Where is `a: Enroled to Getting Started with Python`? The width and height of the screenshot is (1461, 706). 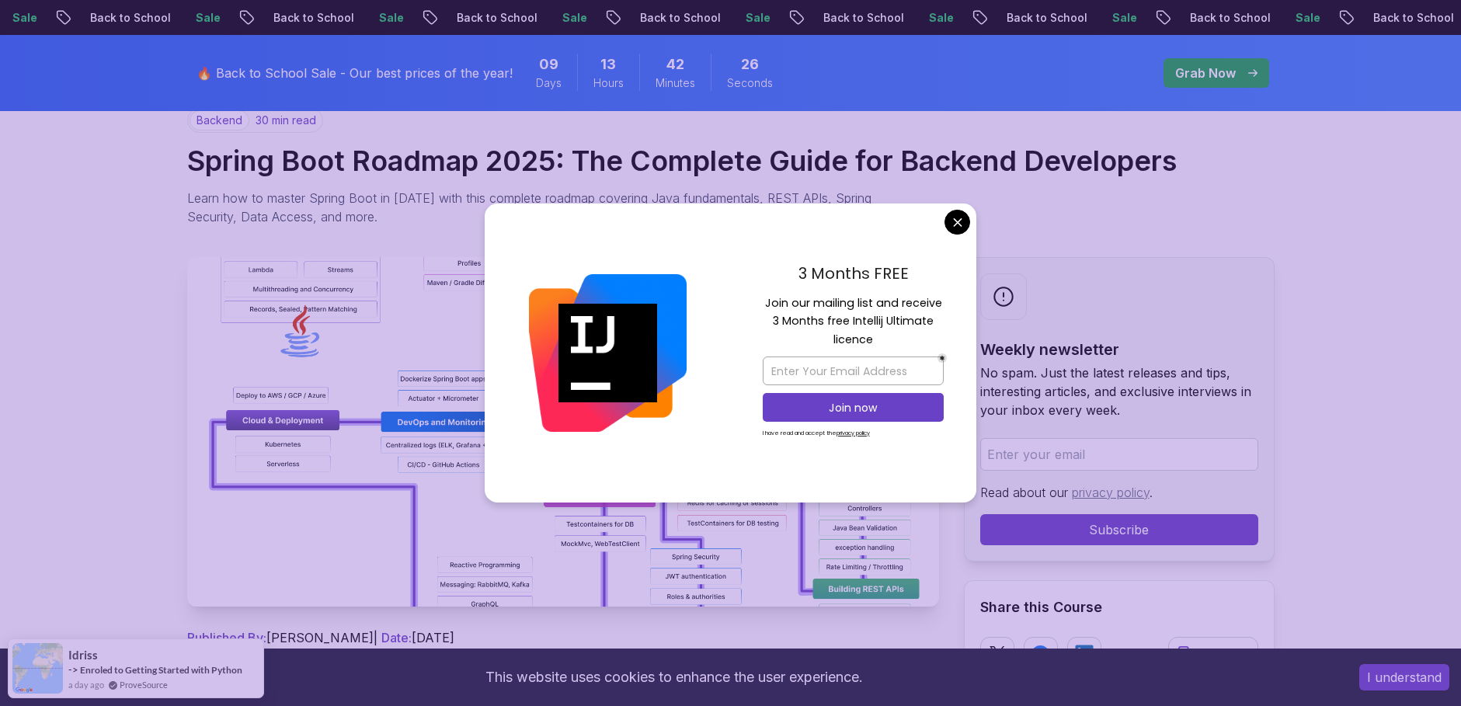 a: Enroled to Getting Started with Python is located at coordinates (161, 670).